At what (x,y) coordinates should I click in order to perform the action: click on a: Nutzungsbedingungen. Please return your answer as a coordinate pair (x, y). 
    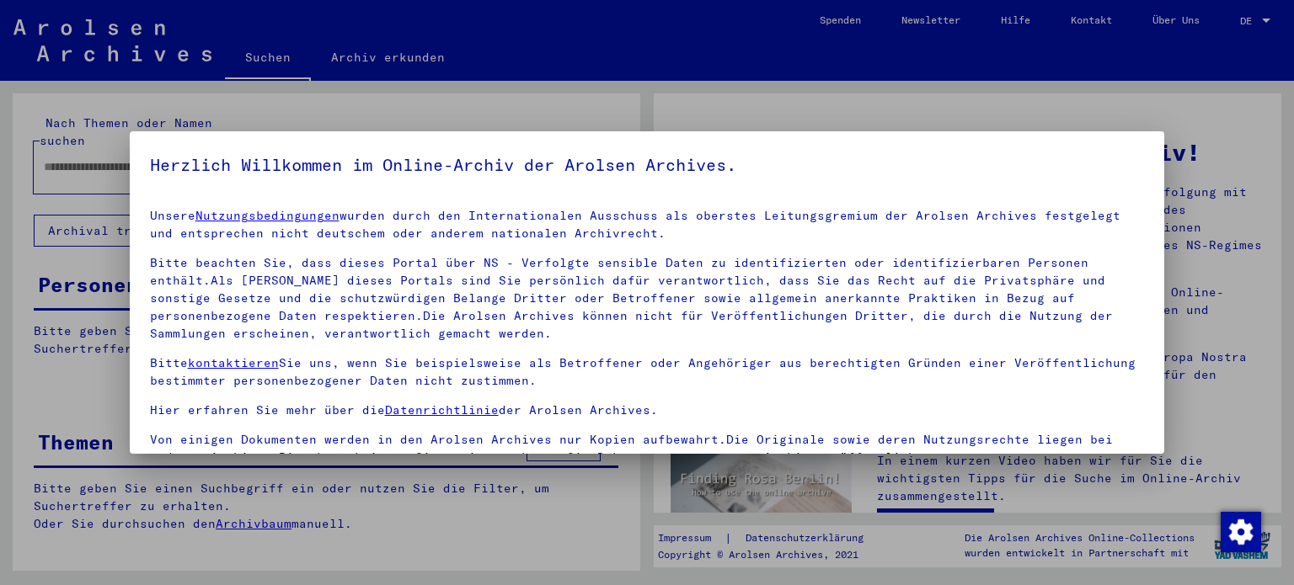
    Looking at the image, I should click on (267, 216).